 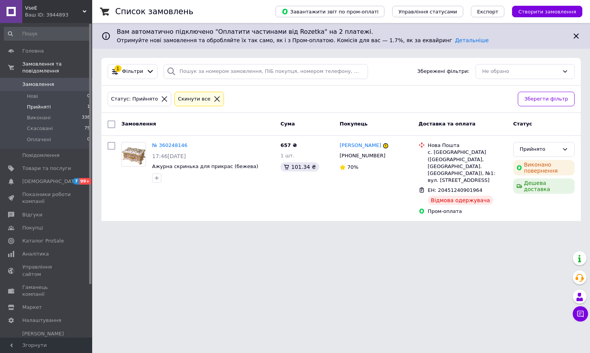 What do you see at coordinates (455, 190) in the screenshot?
I see `span: ЕН: 20451240901964` at bounding box center [455, 190].